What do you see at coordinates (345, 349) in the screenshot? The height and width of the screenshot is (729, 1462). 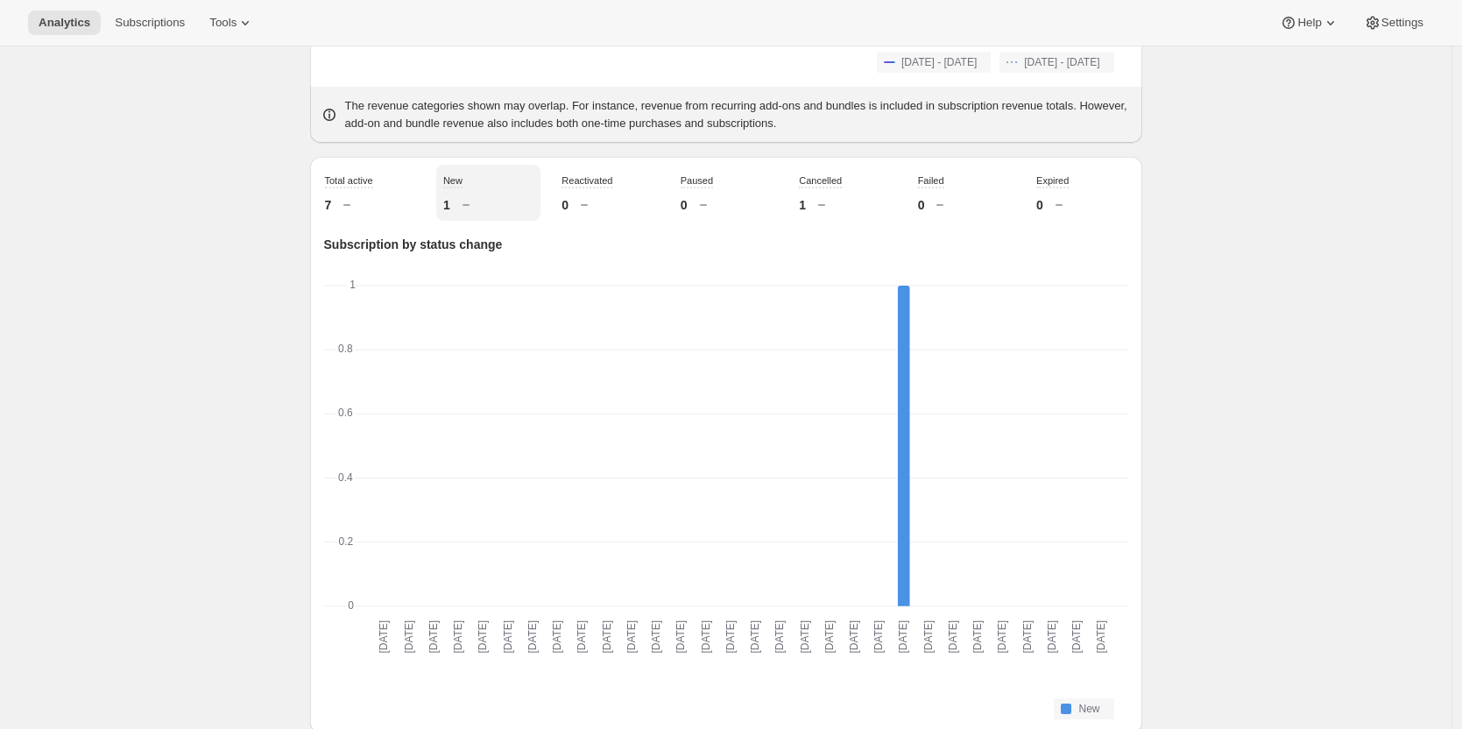 I see `text: 0.8` at bounding box center [345, 349].